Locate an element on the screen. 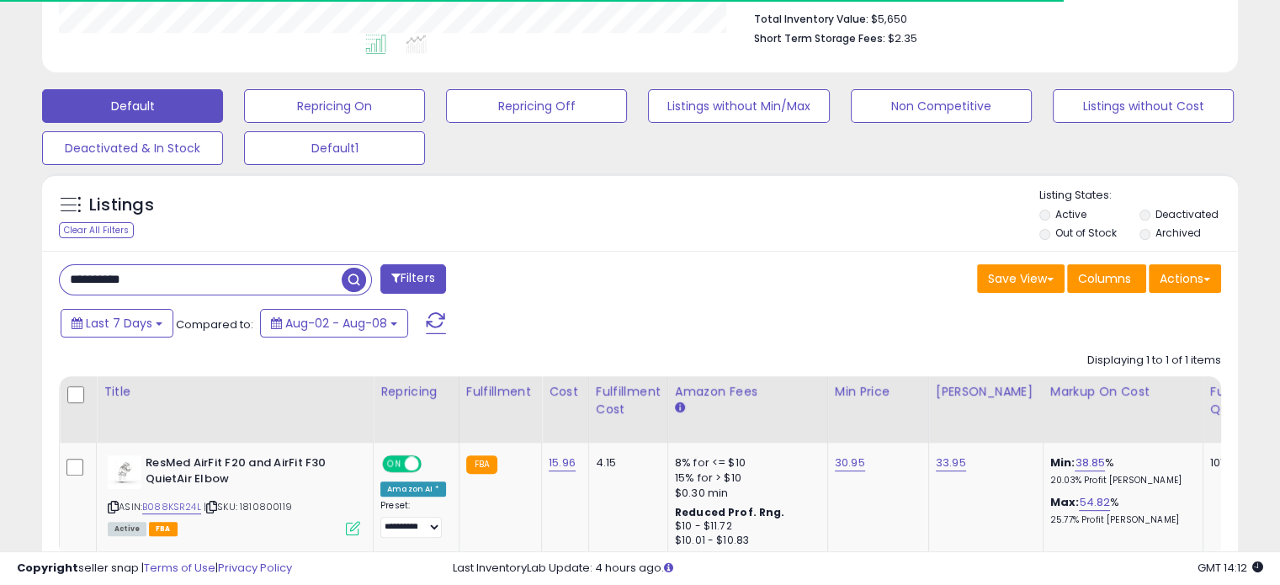 This screenshot has height=585, width=1280. div: Clear All Filters is located at coordinates (96, 230).